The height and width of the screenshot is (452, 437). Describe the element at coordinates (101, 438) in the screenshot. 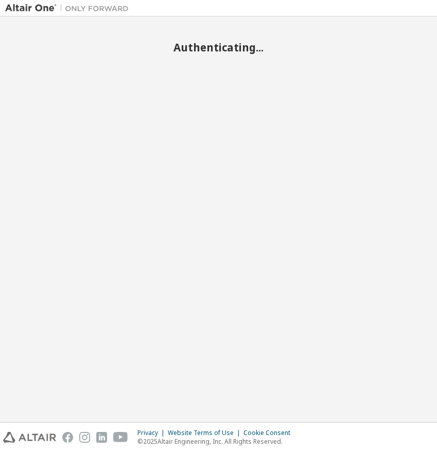

I see `img: linkedin.svg` at that location.